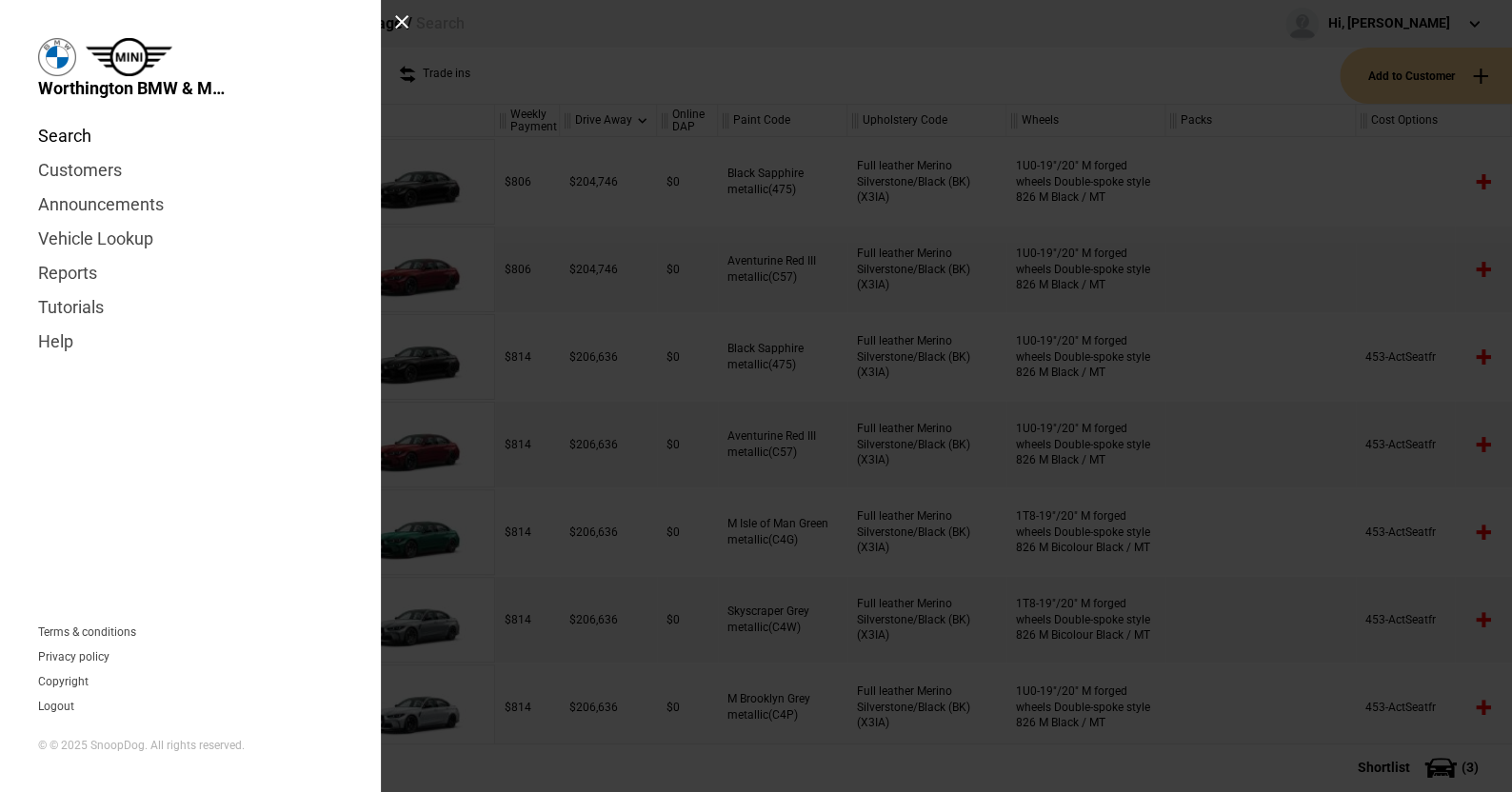  I want to click on a: Tutorials, so click(190, 308).